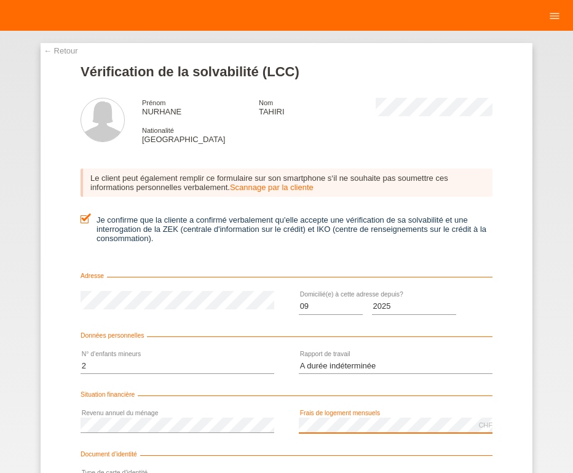  Describe the element at coordinates (287, 71) in the screenshot. I see `h1: Vérification de la solvabilité (LCC)` at that location.